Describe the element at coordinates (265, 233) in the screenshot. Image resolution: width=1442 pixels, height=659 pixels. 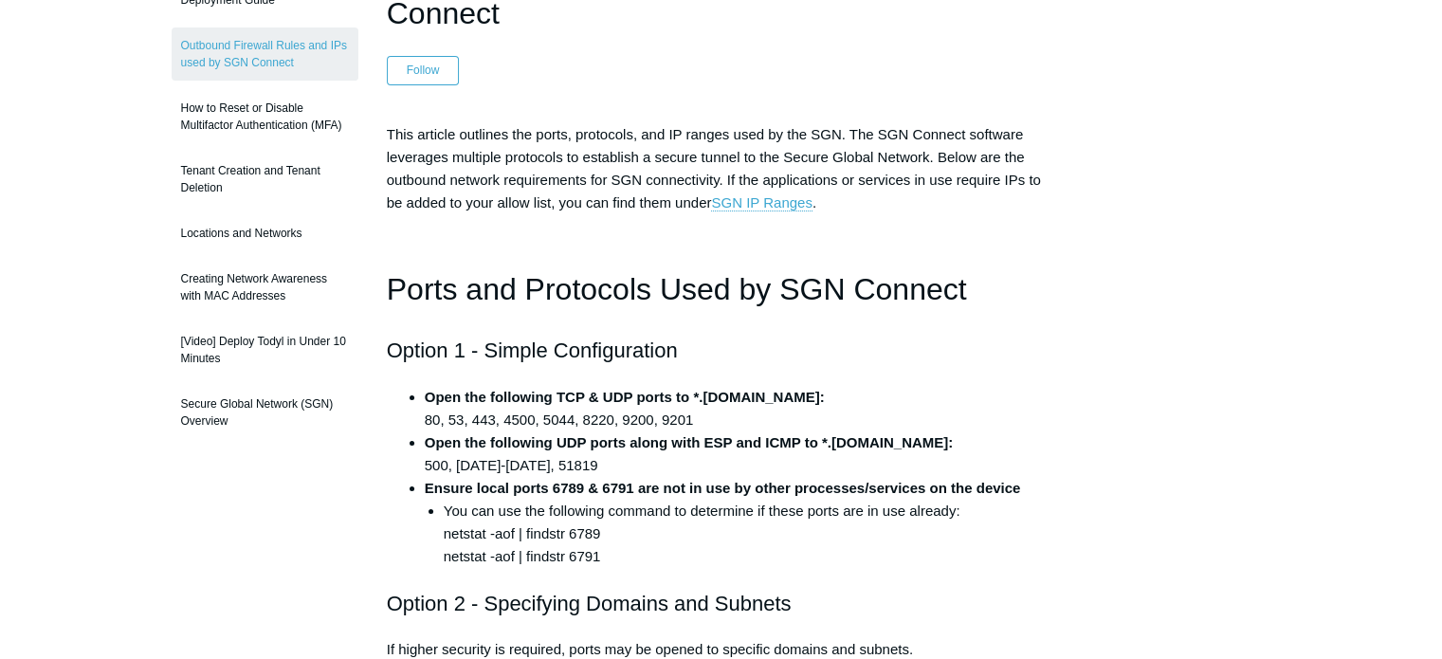
I see `a: Locations and Networks` at that location.